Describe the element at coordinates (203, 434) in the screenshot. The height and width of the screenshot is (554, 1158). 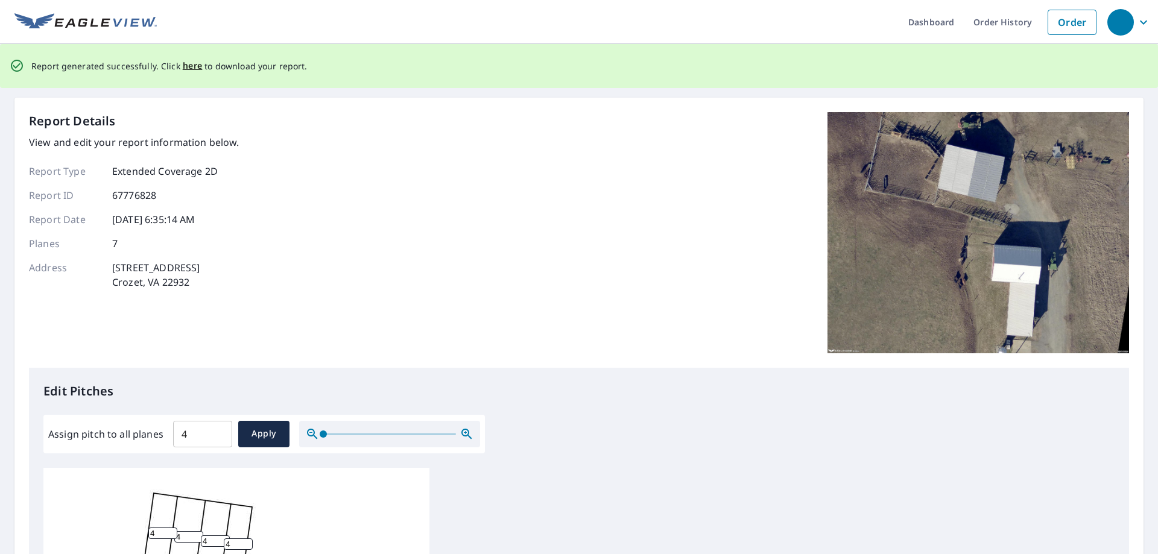
I see `input: 00.0` at that location.